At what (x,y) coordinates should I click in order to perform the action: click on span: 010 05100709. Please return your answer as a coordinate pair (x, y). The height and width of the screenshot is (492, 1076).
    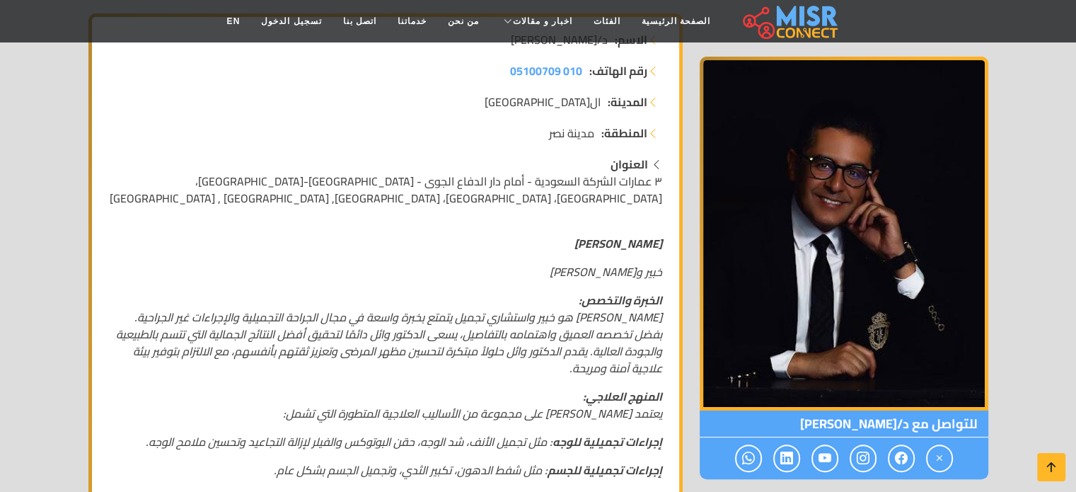
    Looking at the image, I should click on (546, 71).